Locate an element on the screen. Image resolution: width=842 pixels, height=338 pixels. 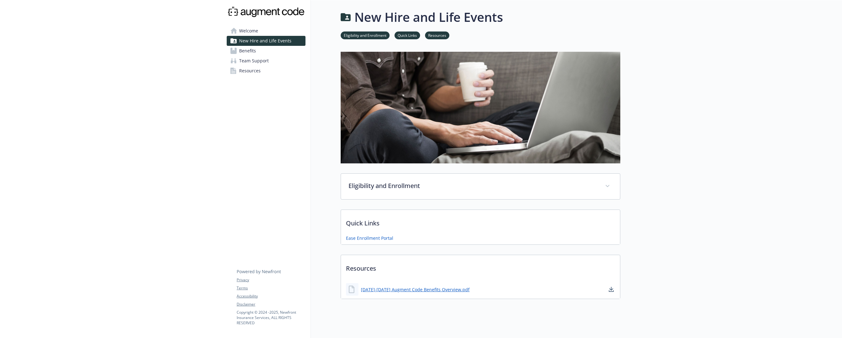
a: Disclaimer is located at coordinates (271, 304).